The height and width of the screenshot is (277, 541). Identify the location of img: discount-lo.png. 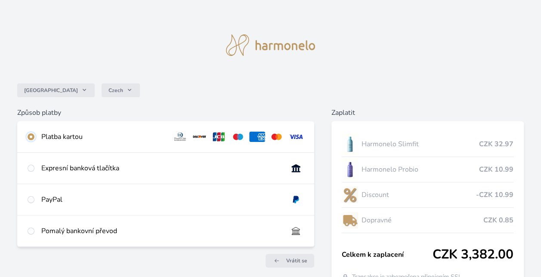
(350, 195).